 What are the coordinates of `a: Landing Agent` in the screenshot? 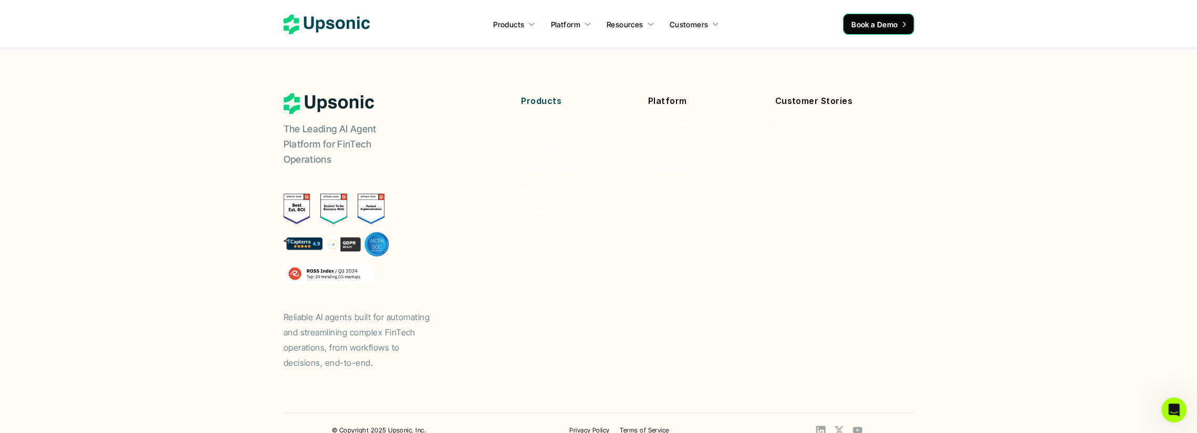 It's located at (577, 146).